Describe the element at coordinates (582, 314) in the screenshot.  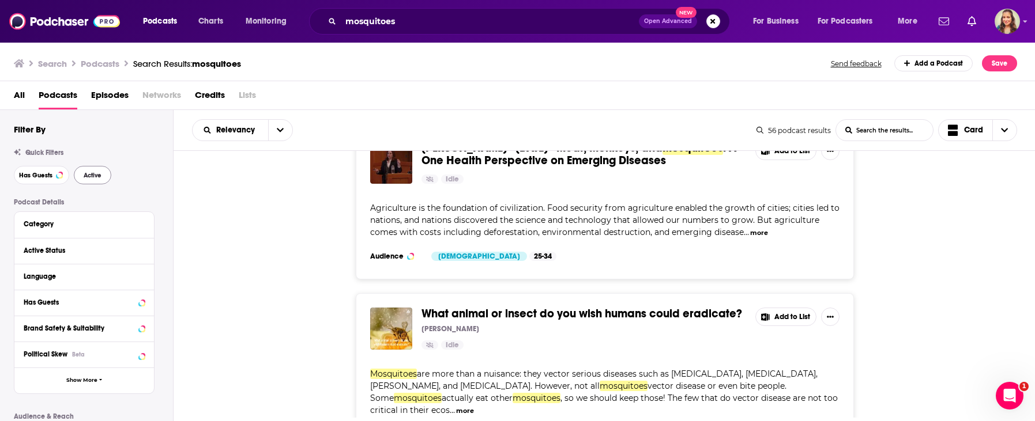
I see `span: What animal or insect do you wish humans could eradicate?` at that location.